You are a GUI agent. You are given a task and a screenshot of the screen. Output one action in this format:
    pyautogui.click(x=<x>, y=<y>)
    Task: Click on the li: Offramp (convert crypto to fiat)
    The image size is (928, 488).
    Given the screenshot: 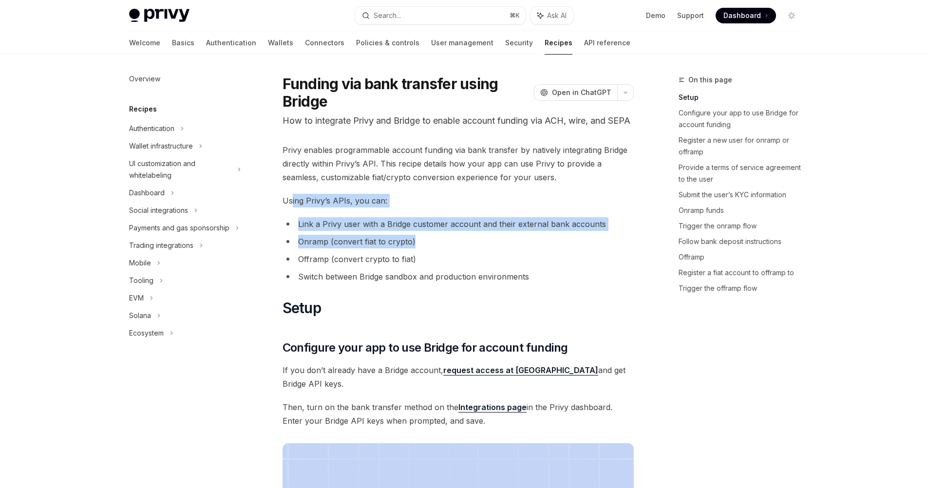 What is the action you would take?
    pyautogui.click(x=458, y=259)
    